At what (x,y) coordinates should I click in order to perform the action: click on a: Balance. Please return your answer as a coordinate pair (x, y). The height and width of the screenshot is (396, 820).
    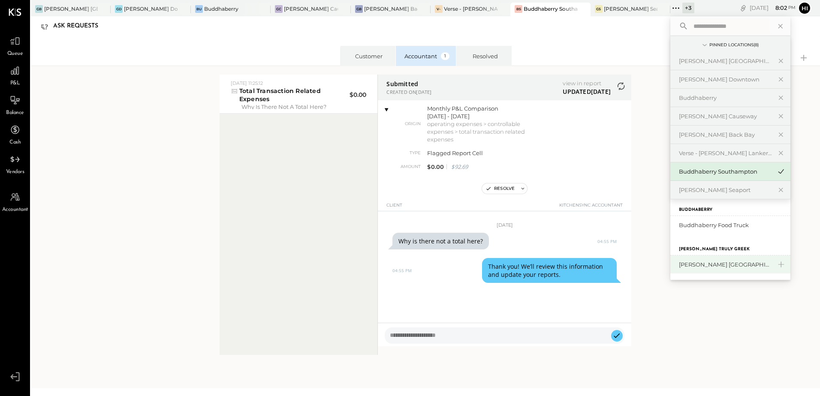
    Looking at the image, I should click on (15, 105).